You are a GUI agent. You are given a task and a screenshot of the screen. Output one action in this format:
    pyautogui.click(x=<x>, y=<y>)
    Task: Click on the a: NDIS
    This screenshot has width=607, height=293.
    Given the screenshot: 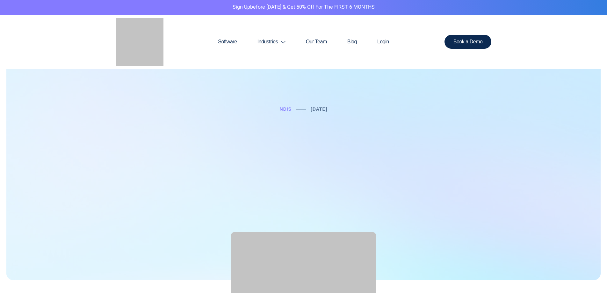 What is the action you would take?
    pyautogui.click(x=286, y=109)
    